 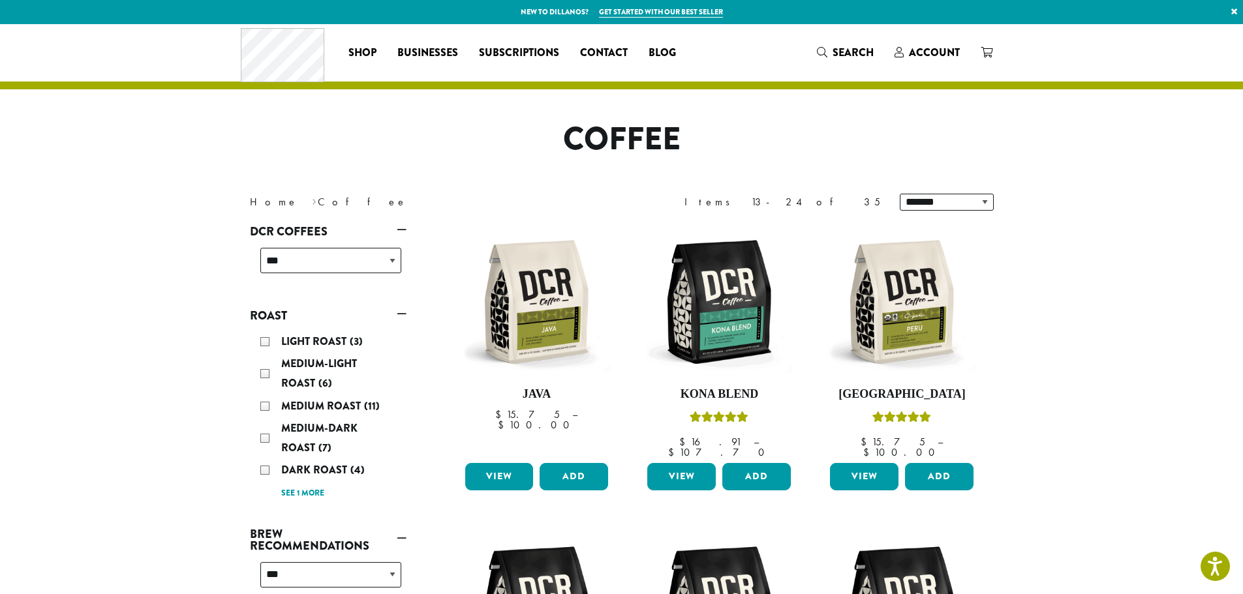 I want to click on img: DCR-12oz-Java-Stock-scaled.png, so click(x=536, y=302).